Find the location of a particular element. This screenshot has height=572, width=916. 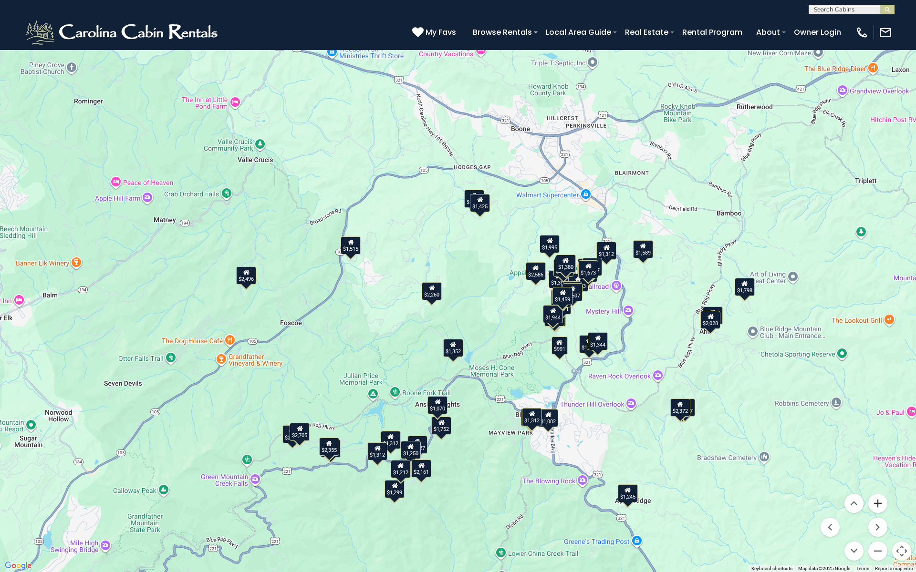

a: About is located at coordinates (768, 32).